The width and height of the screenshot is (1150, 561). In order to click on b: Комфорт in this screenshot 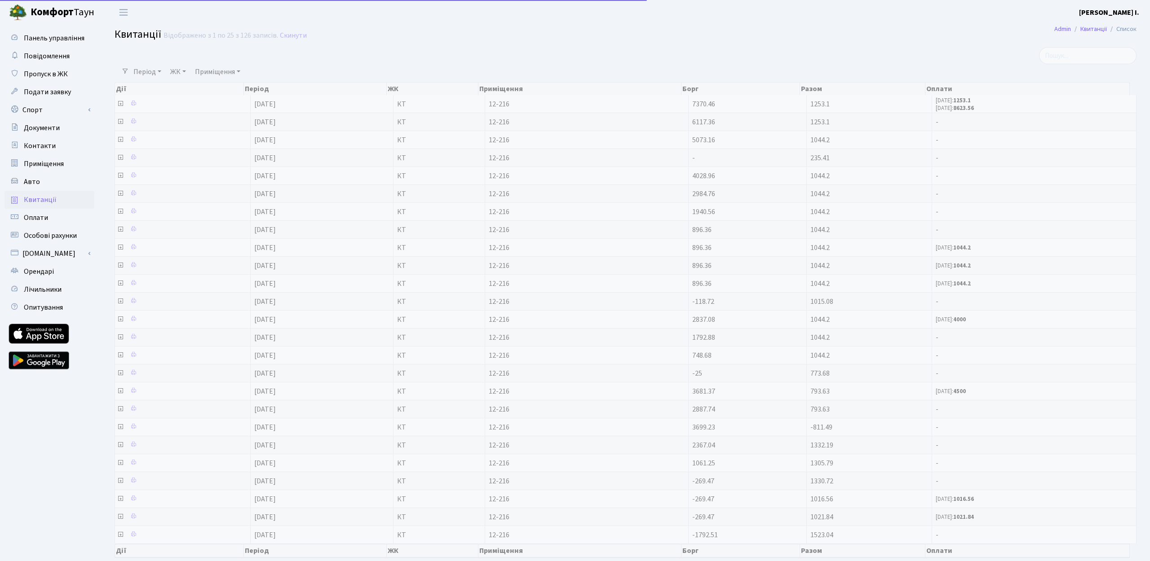, I will do `click(52, 12)`.